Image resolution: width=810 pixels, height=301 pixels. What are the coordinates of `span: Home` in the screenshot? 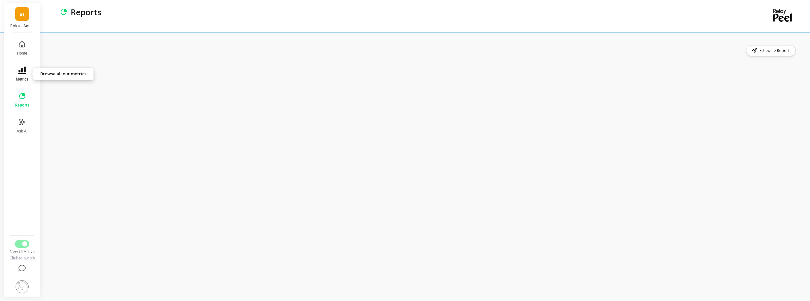 It's located at (22, 53).